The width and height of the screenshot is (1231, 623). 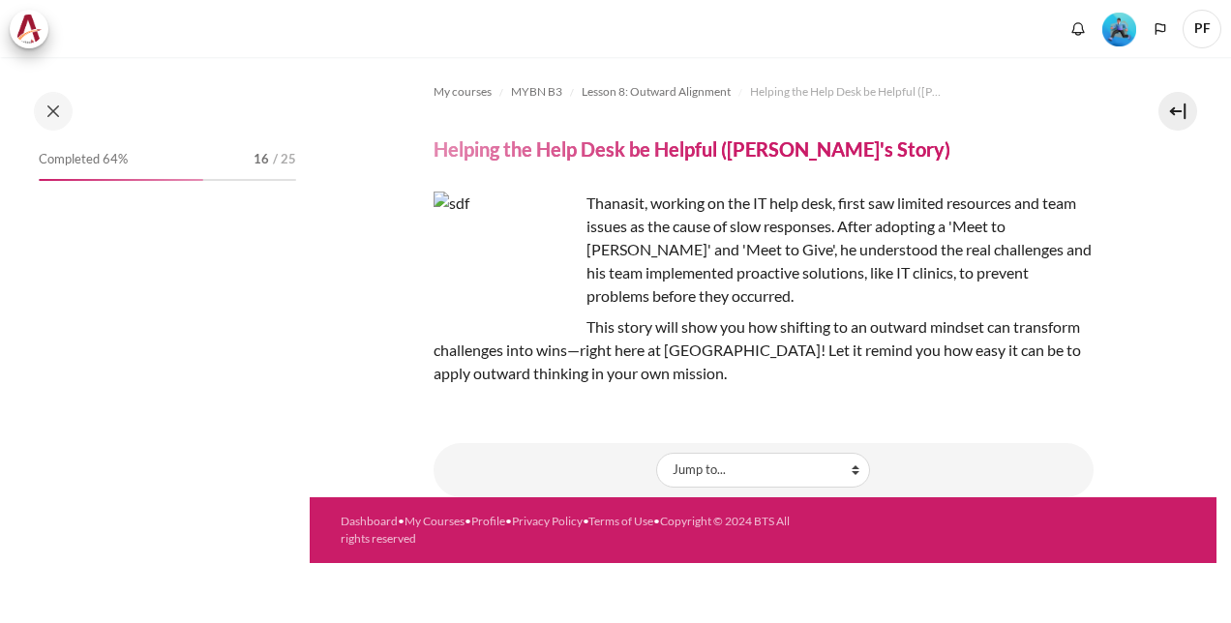 What do you see at coordinates (83, 160) in the screenshot?
I see `span: Completed 64%` at bounding box center [83, 160].